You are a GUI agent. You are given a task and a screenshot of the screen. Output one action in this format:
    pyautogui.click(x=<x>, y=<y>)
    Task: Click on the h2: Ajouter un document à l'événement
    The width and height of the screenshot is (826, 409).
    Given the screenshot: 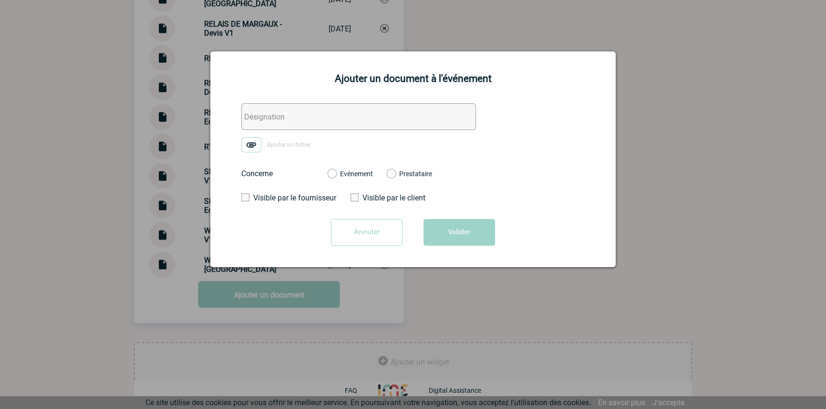 What is the action you would take?
    pyautogui.click(x=413, y=79)
    